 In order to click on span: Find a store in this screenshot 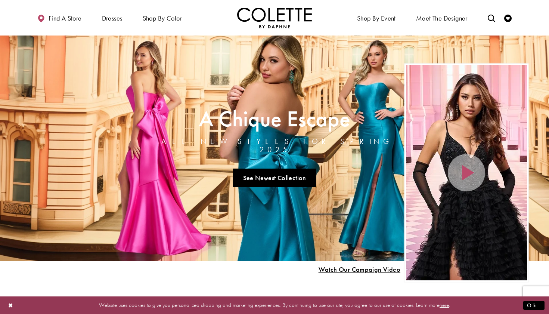, I will do `click(65, 18)`.